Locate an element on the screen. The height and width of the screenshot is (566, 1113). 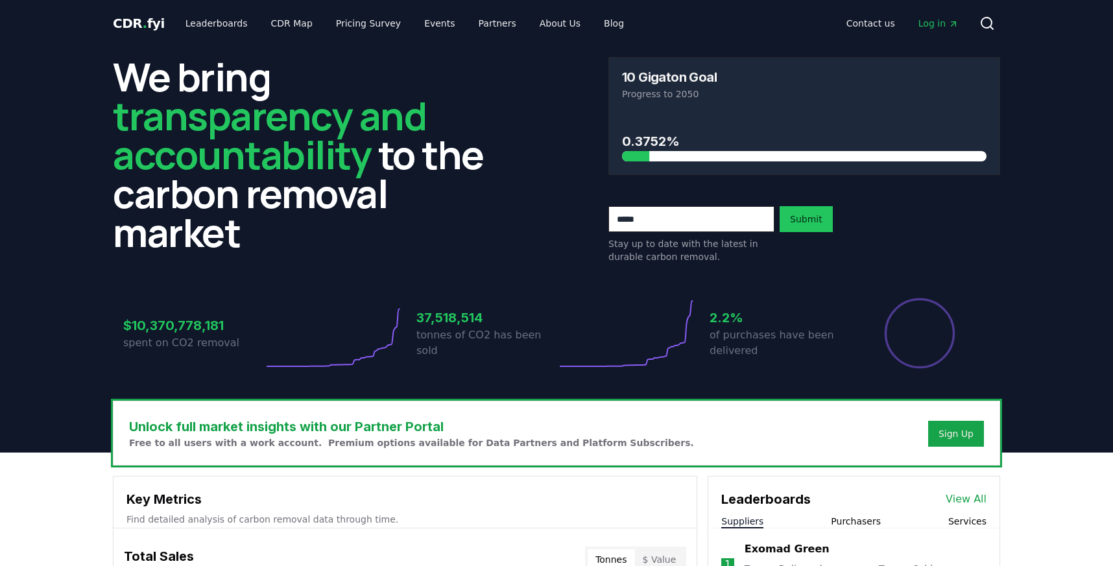
a: About Us is located at coordinates (560, 23).